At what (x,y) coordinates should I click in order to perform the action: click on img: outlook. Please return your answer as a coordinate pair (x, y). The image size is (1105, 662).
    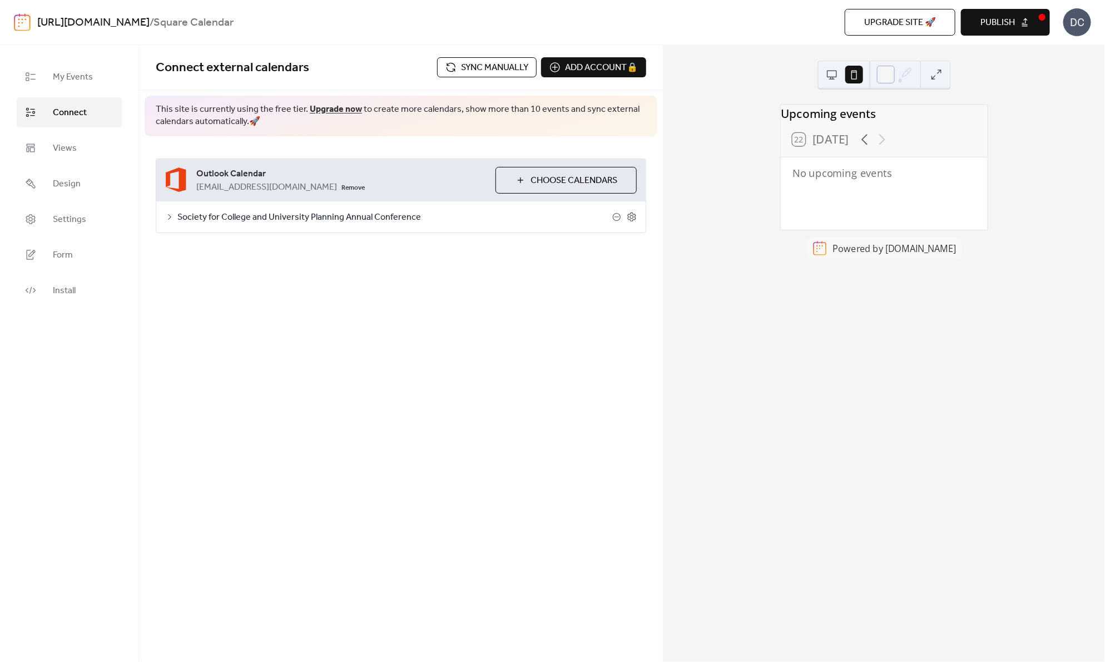
    Looking at the image, I should click on (176, 180).